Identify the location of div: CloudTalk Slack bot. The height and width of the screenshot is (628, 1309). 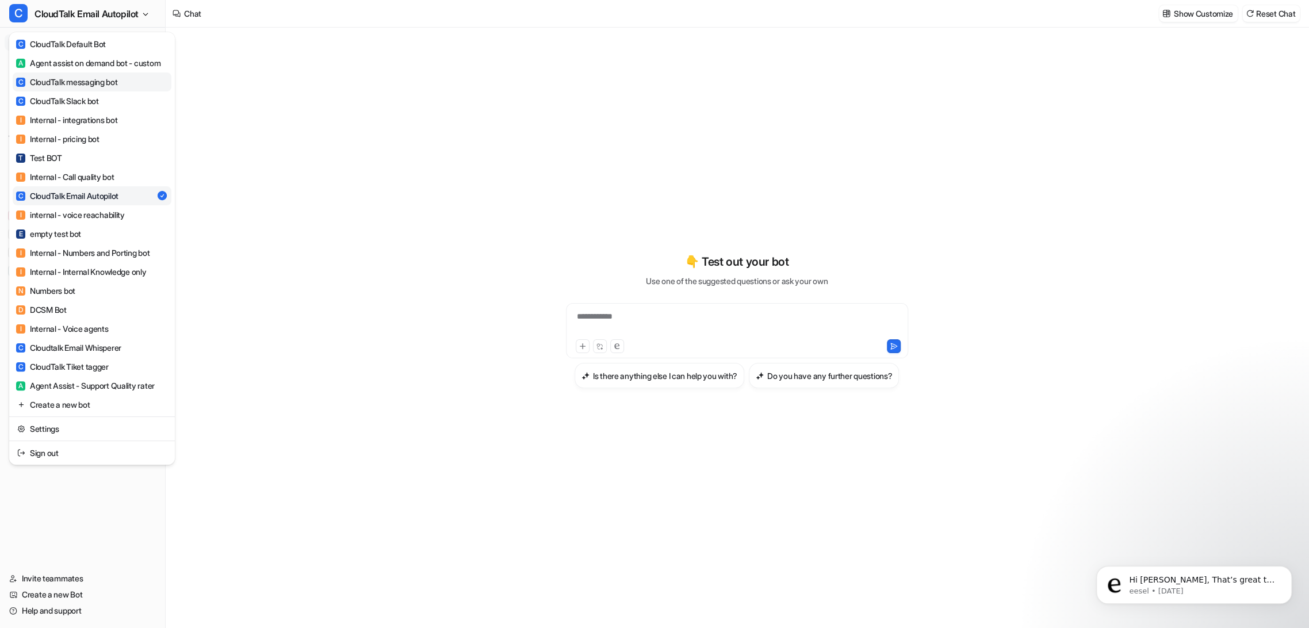
(58, 101).